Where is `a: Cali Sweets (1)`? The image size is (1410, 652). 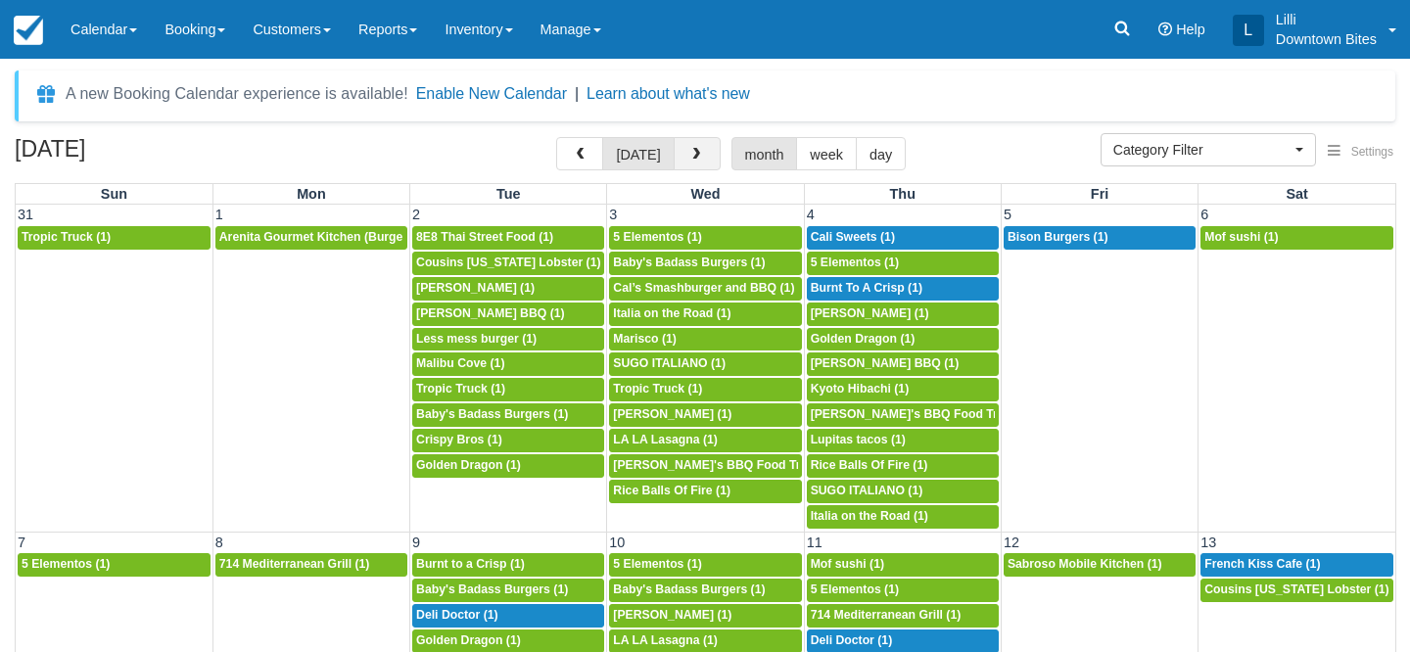
a: Cali Sweets (1) is located at coordinates (903, 238).